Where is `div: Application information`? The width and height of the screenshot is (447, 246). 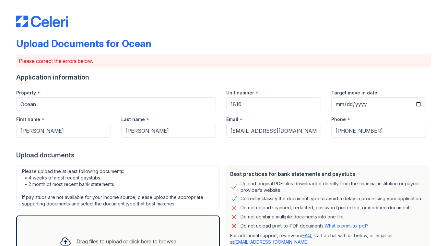
div: Application information is located at coordinates (224, 77).